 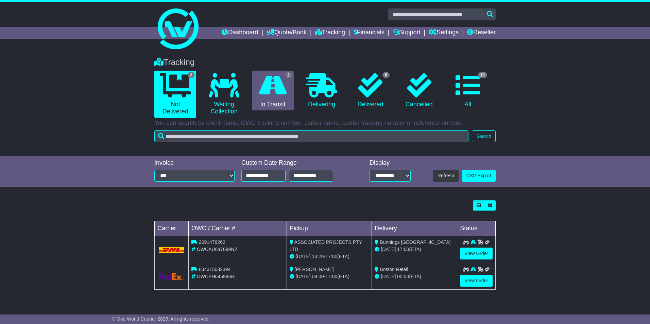 What do you see at coordinates (330, 33) in the screenshot?
I see `a: Tracking` at bounding box center [330, 33].